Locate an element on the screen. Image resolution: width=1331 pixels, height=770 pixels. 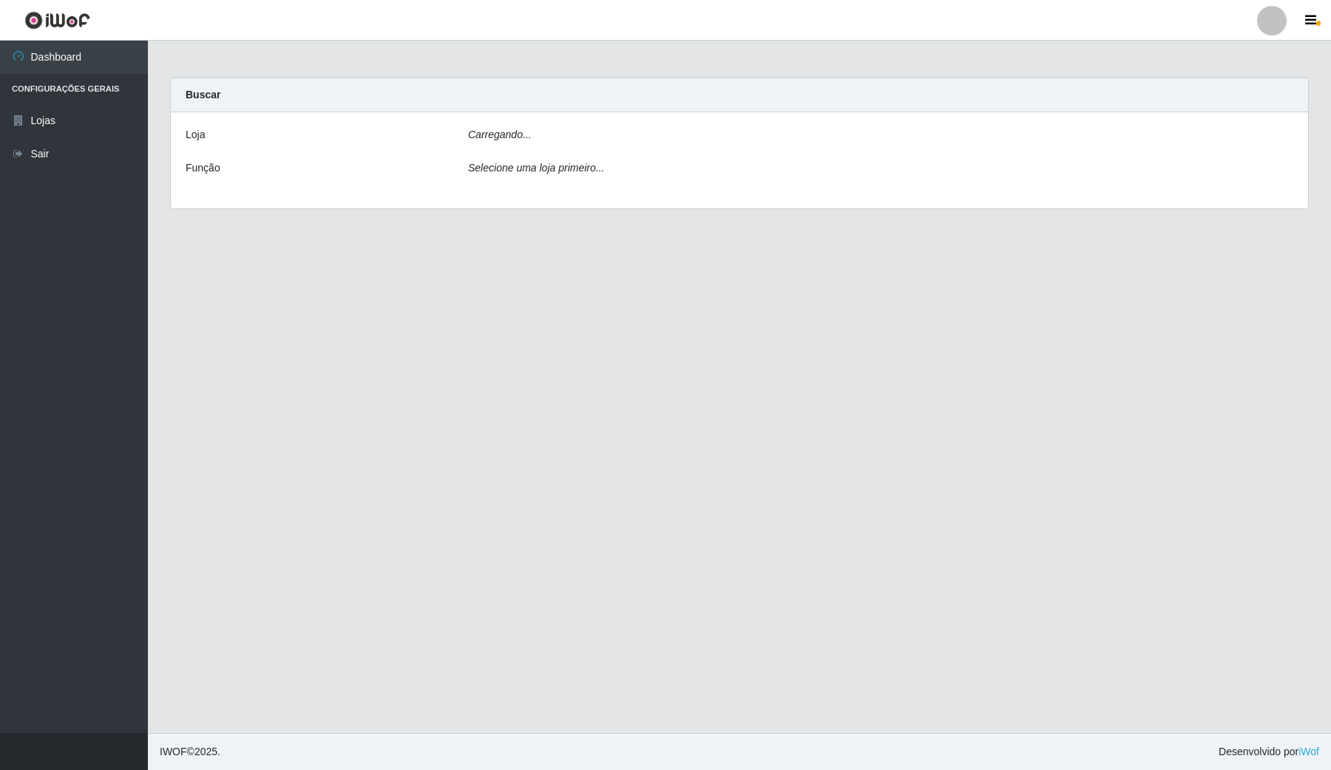
span: Desenvolvido por is located at coordinates (1269, 752).